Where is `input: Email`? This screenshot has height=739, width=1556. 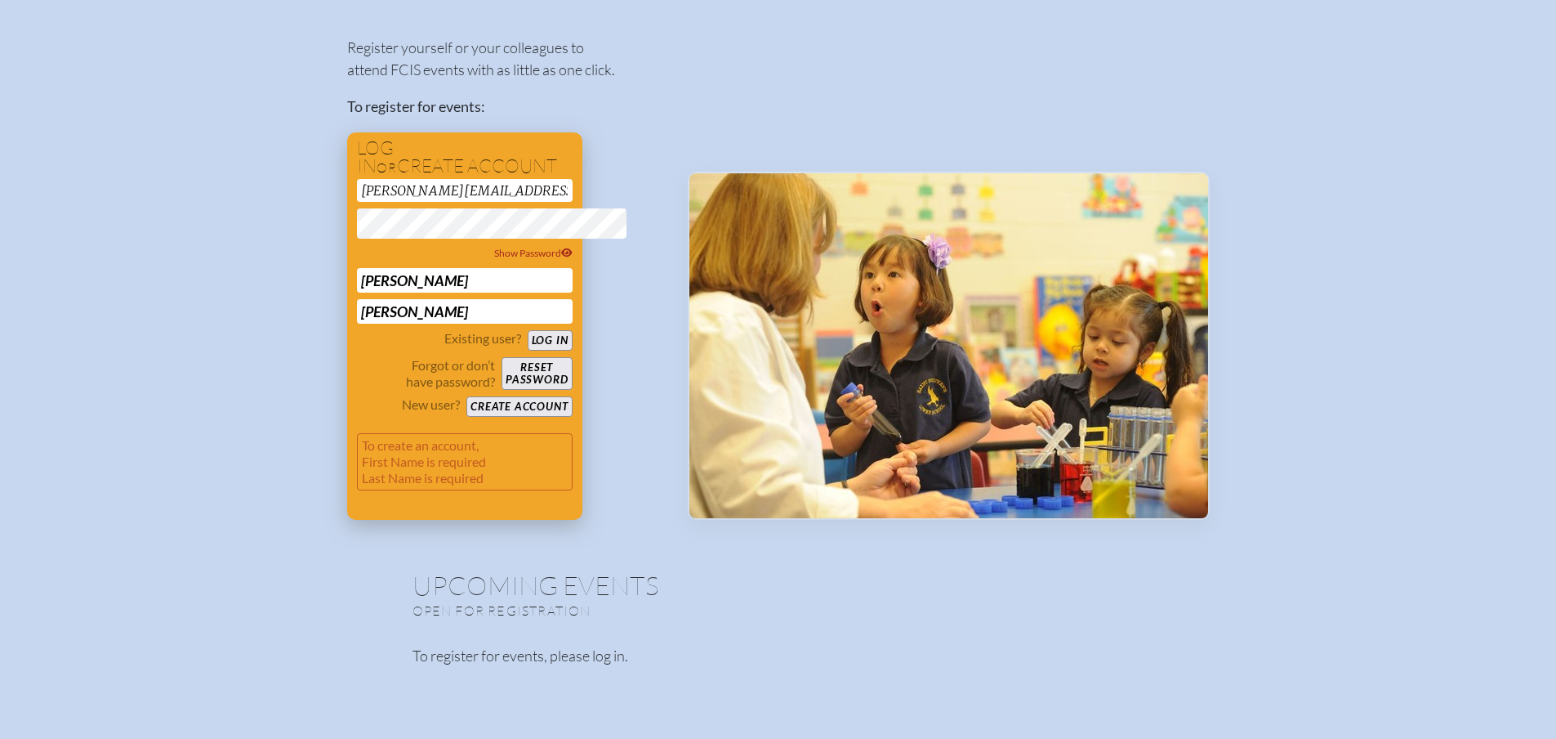 input: Email is located at coordinates (465, 190).